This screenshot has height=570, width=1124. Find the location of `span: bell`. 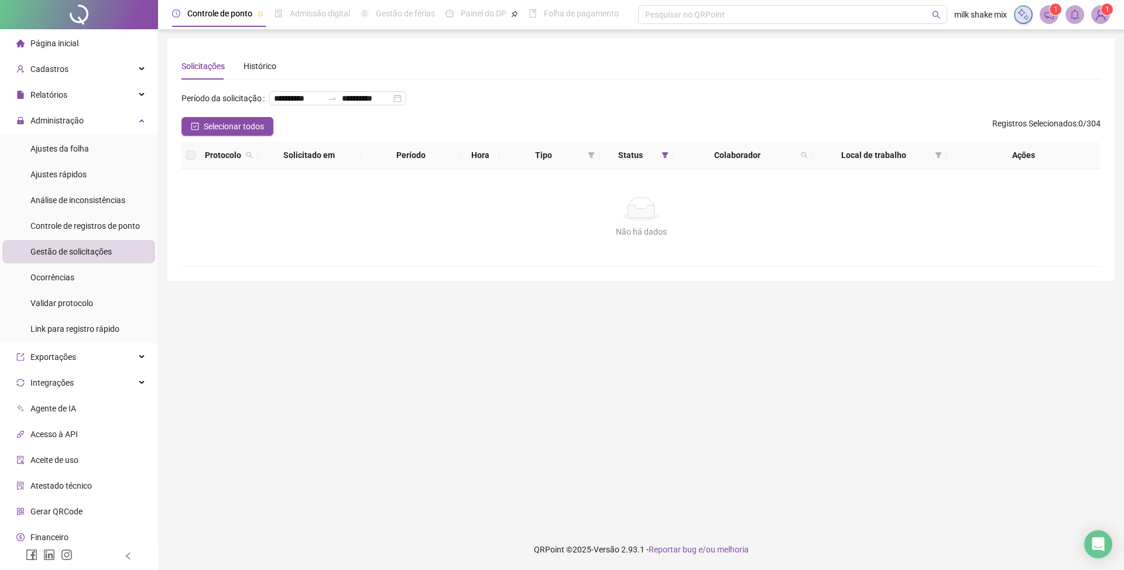

span: bell is located at coordinates (1075, 15).